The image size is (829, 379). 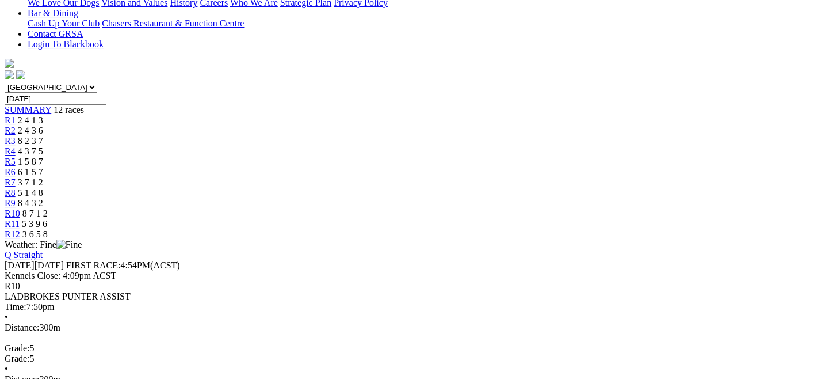 What do you see at coordinates (10, 203) in the screenshot?
I see `a: R9` at bounding box center [10, 203].